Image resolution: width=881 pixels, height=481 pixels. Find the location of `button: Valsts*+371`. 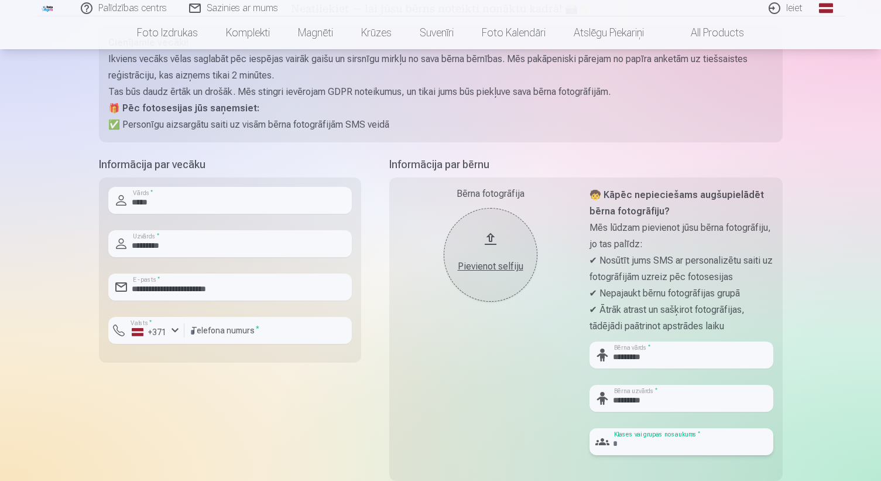

button: Valsts*+371 is located at coordinates (146, 330).